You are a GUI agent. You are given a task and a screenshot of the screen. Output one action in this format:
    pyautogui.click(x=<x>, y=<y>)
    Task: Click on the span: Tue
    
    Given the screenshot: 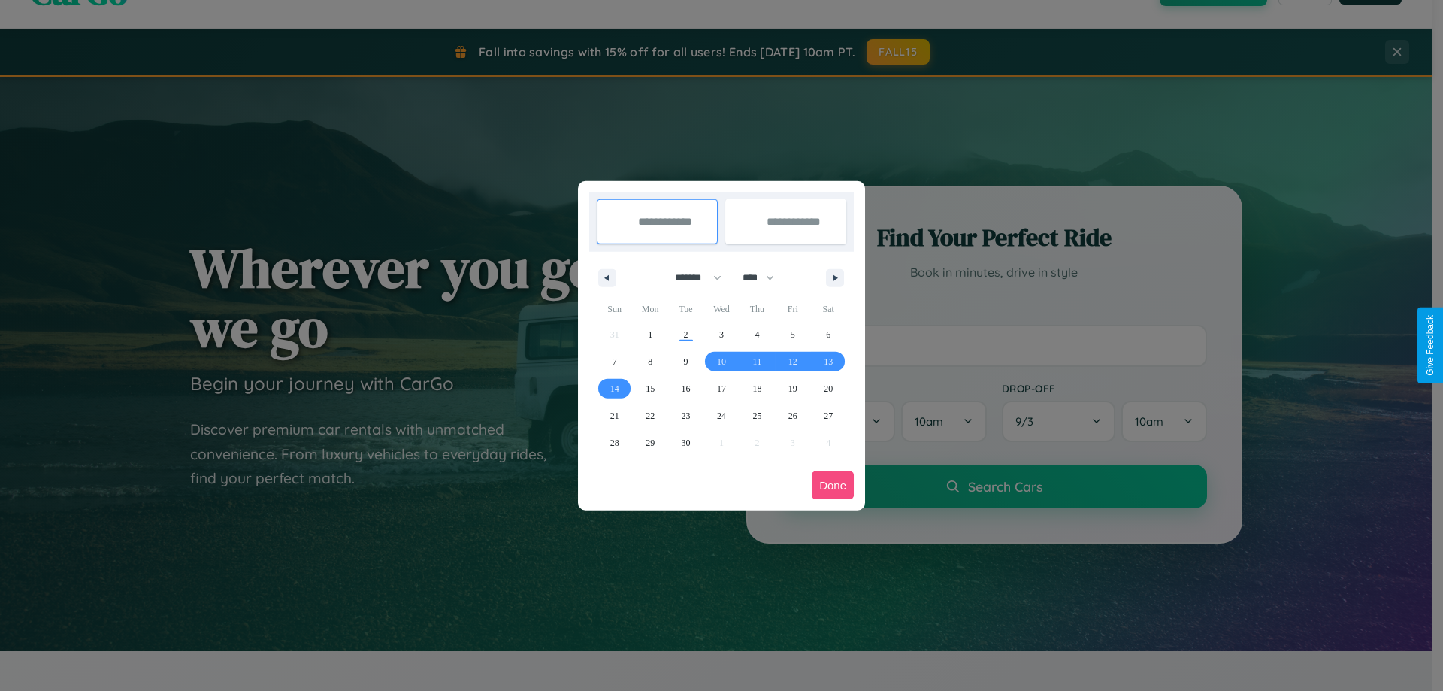 What is the action you would take?
    pyautogui.click(x=685, y=309)
    